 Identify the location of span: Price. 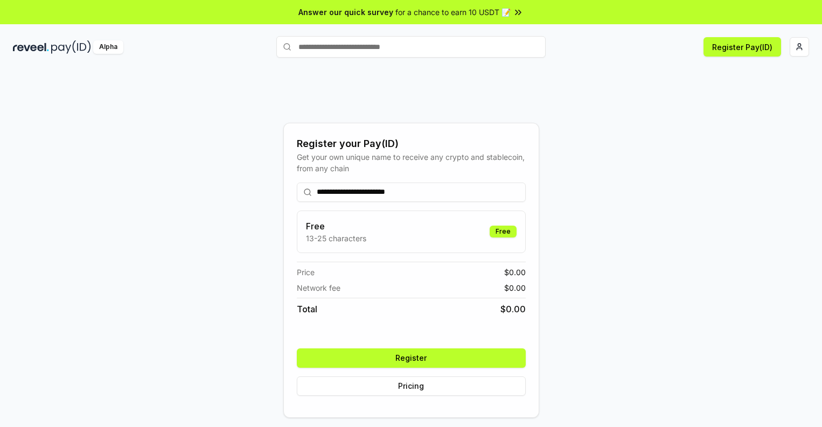
(305, 272).